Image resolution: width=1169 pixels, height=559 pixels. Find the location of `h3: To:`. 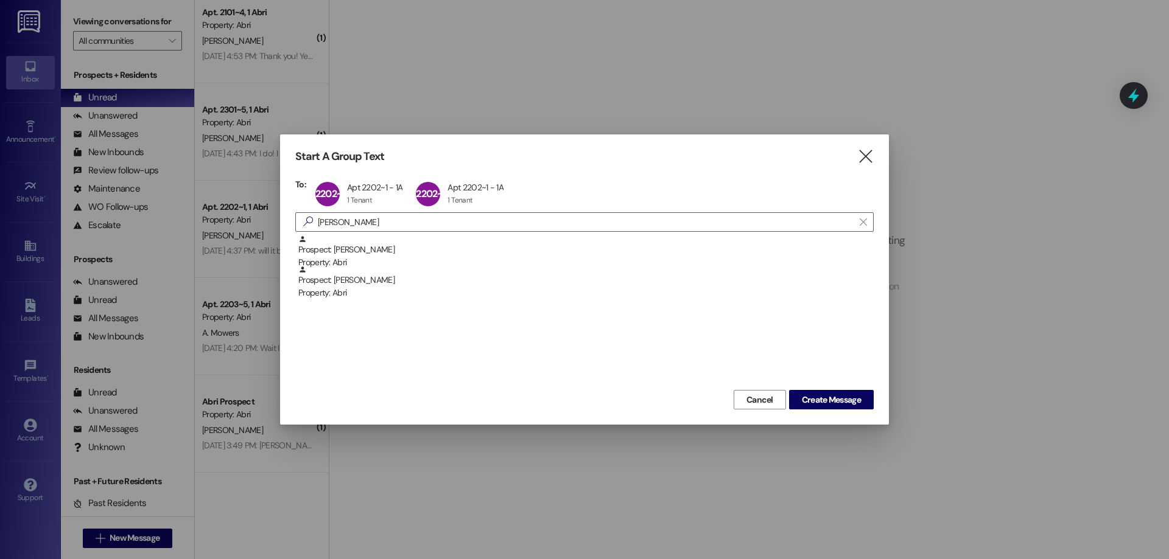

h3: To: is located at coordinates (301, 184).